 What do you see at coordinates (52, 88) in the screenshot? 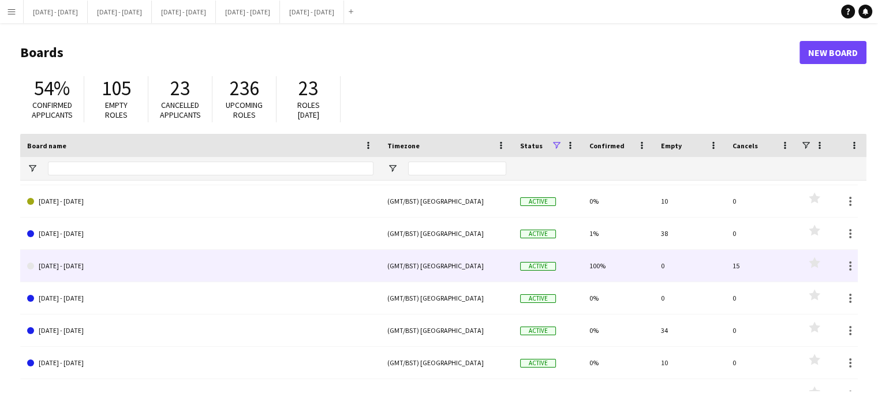
I see `span: 54%` at bounding box center [52, 88].